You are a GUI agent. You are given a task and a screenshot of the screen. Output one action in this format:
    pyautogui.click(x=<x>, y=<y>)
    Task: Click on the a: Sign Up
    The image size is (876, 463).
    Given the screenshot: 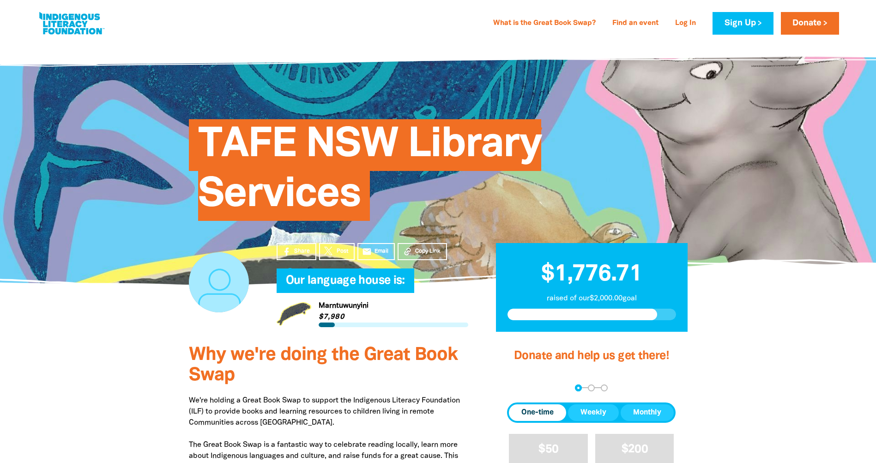 What is the action you would take?
    pyautogui.click(x=743, y=23)
    